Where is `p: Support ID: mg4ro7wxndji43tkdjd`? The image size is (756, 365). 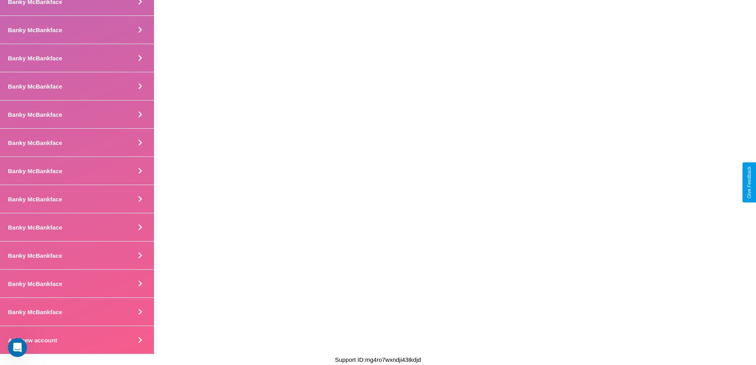
p: Support ID: mg4ro7wxndji43tkdjd is located at coordinates (378, 359).